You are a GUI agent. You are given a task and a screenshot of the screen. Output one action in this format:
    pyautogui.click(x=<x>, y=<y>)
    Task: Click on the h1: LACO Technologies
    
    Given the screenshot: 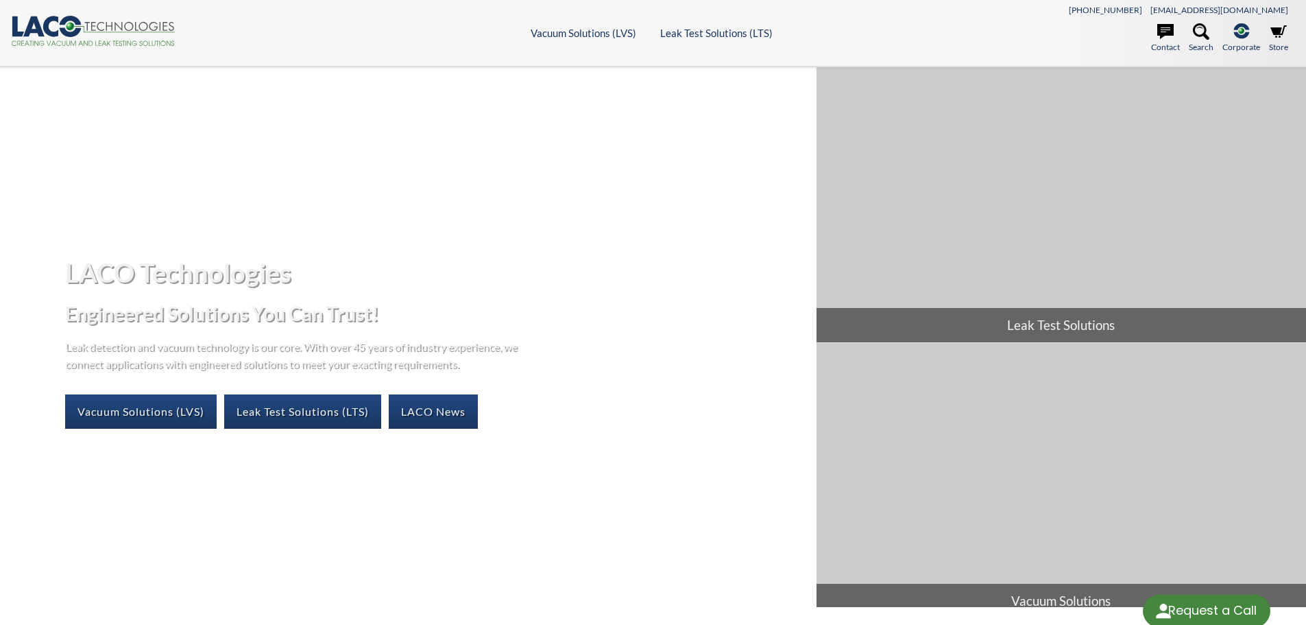 What is the action you would take?
    pyautogui.click(x=435, y=272)
    